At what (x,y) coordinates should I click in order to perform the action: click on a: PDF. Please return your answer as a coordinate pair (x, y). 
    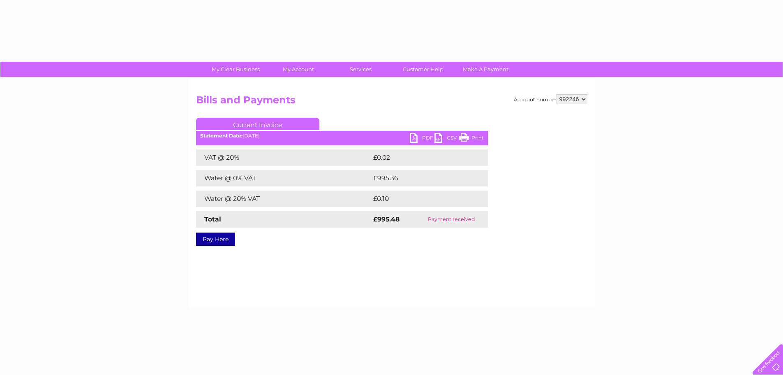
    Looking at the image, I should click on (422, 139).